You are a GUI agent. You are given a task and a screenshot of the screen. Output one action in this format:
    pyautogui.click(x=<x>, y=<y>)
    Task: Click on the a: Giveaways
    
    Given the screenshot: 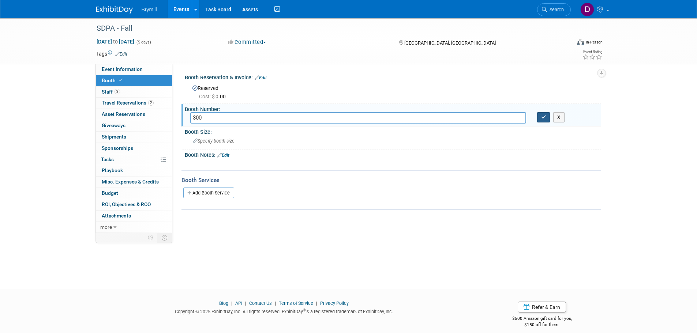 What is the action you would take?
    pyautogui.click(x=134, y=126)
    